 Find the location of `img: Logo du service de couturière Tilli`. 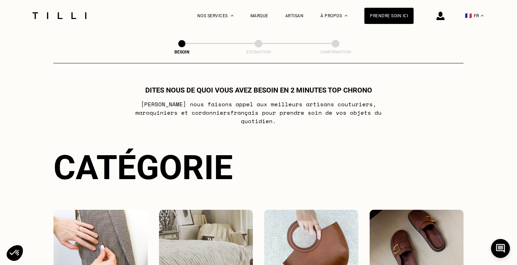

img: Logo du service de couturière Tilli is located at coordinates (59, 15).